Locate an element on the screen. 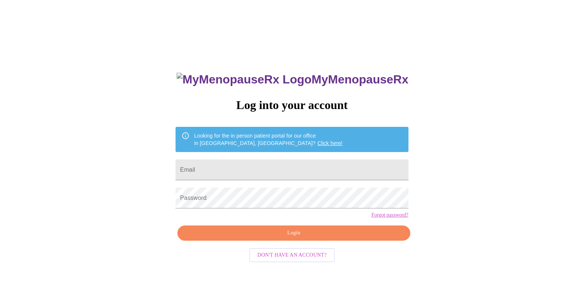 This screenshot has width=584, height=290. img: MyMenopauseRx Logo is located at coordinates (244, 79).